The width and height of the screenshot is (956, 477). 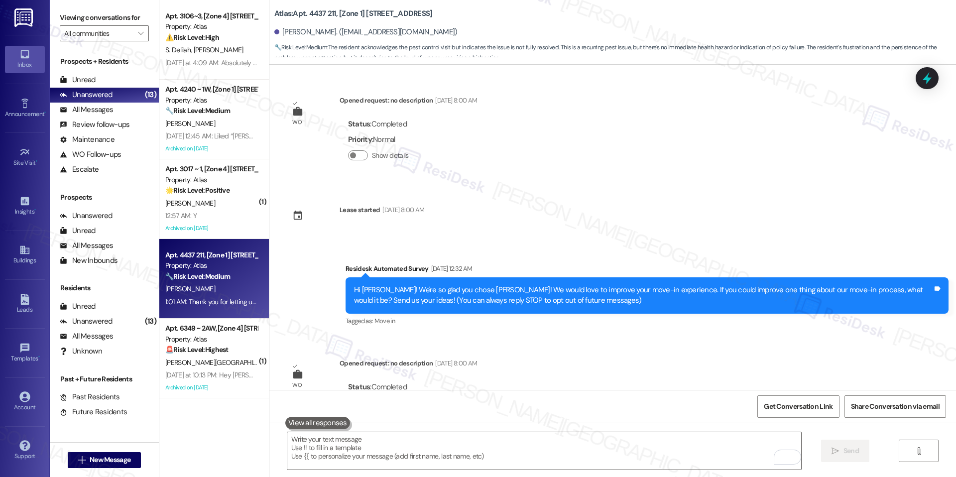 I want to click on img: ResiDesk Logo, so click(x=24, y=17).